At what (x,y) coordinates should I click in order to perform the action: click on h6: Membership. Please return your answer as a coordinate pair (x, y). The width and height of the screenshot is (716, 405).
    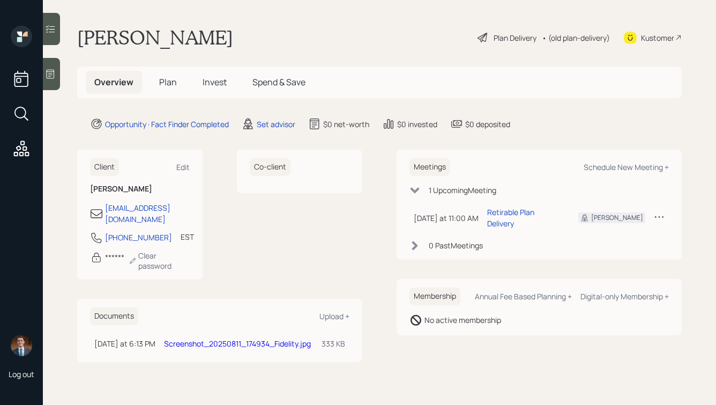
    Looking at the image, I should click on (435, 296).